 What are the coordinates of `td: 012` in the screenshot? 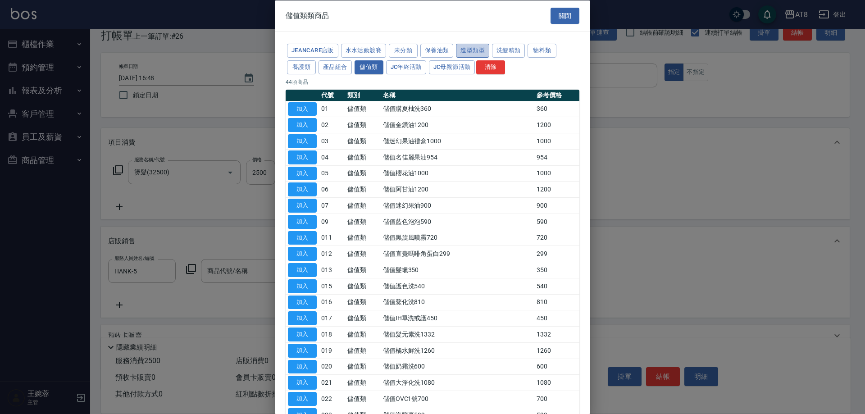 It's located at (332, 254).